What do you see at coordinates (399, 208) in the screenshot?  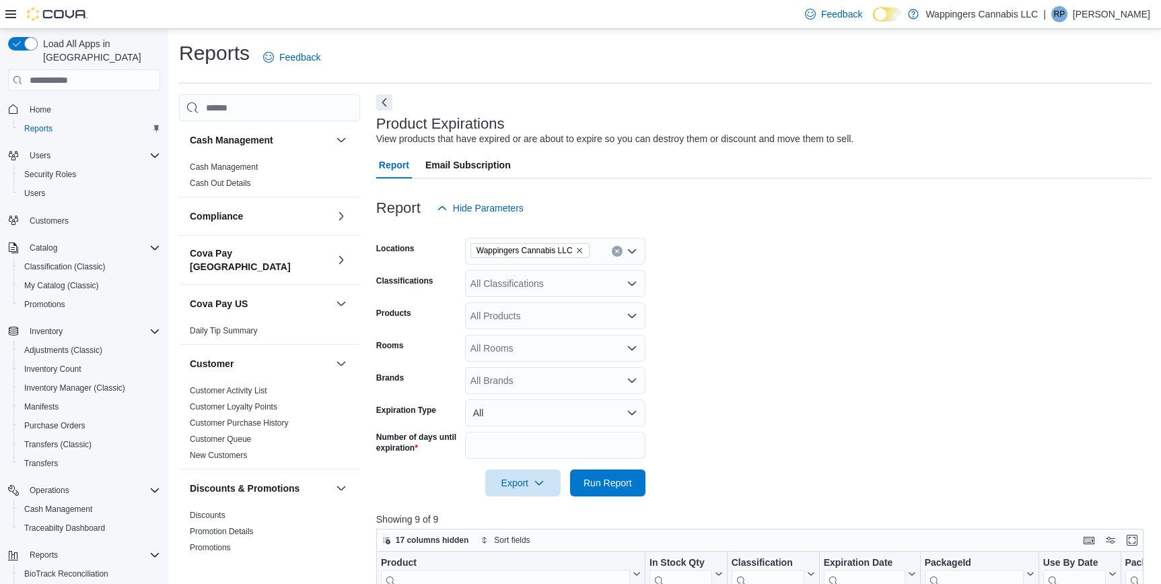 I see `h3: Report` at bounding box center [399, 208].